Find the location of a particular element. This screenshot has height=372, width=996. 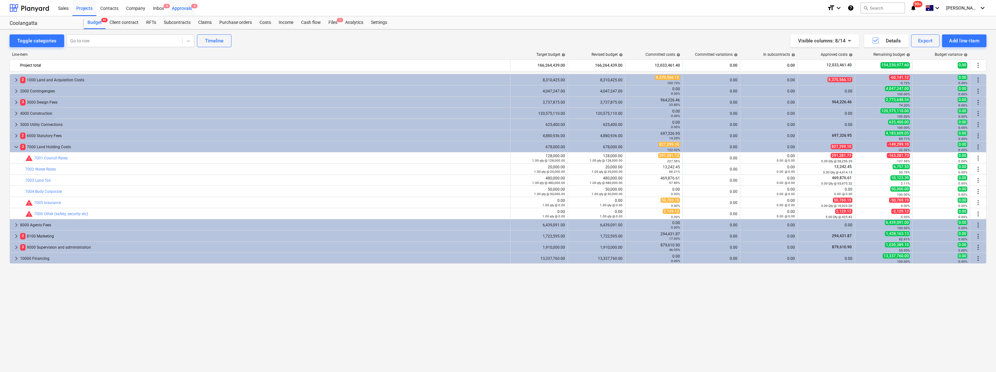

div: Committed variations is located at coordinates (716, 55).